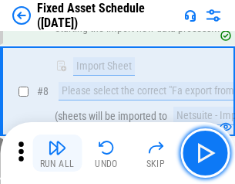 The width and height of the screenshot is (235, 184). Describe the element at coordinates (156, 153) in the screenshot. I see `button: Skip` at that location.